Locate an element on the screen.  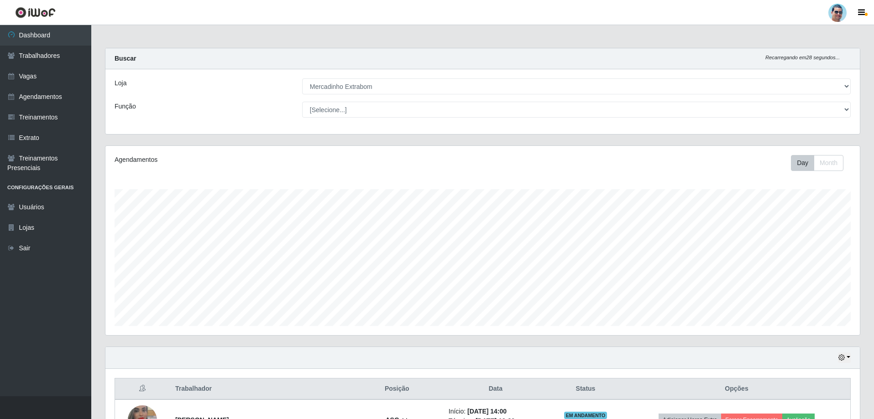
li: Início: is located at coordinates (496, 412).